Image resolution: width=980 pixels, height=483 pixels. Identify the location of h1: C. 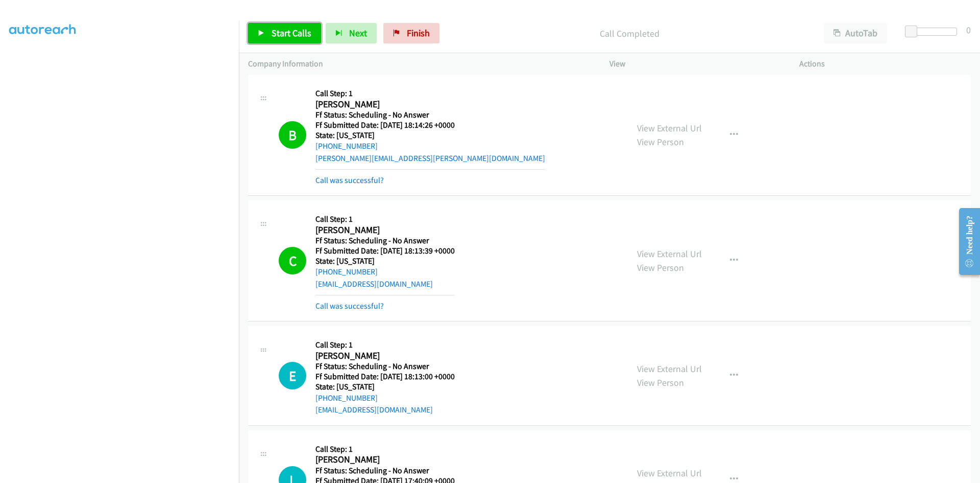
(293, 260).